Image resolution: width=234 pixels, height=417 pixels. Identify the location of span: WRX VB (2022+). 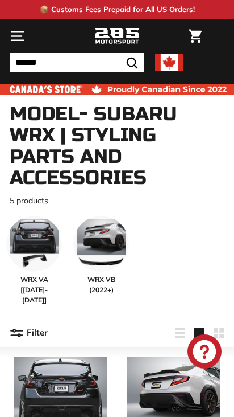
(101, 285).